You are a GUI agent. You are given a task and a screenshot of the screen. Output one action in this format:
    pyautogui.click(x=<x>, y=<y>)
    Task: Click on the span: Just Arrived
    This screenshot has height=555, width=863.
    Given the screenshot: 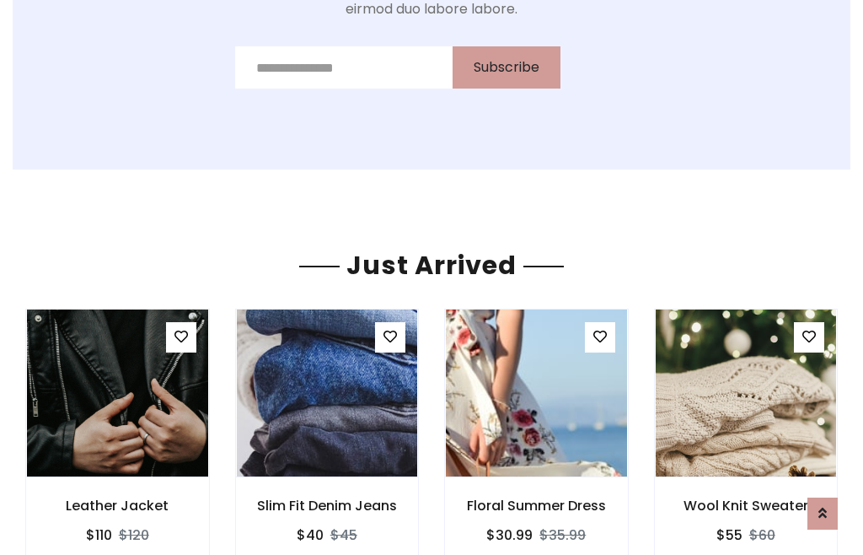 What is the action you would take?
    pyautogui.click(x=432, y=265)
    